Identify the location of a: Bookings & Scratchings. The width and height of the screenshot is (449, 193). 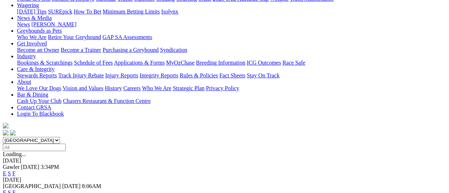
(45, 63).